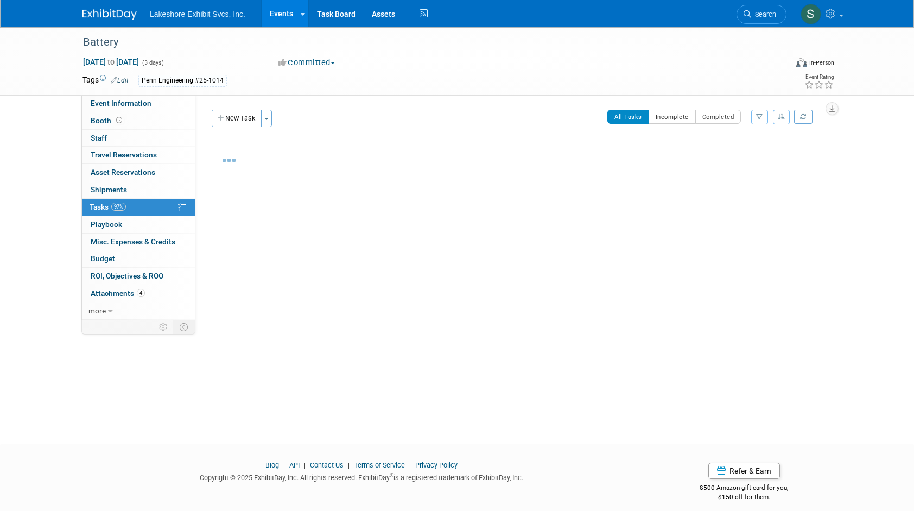 The width and height of the screenshot is (914, 511). I want to click on span: Travel Reservations, so click(124, 155).